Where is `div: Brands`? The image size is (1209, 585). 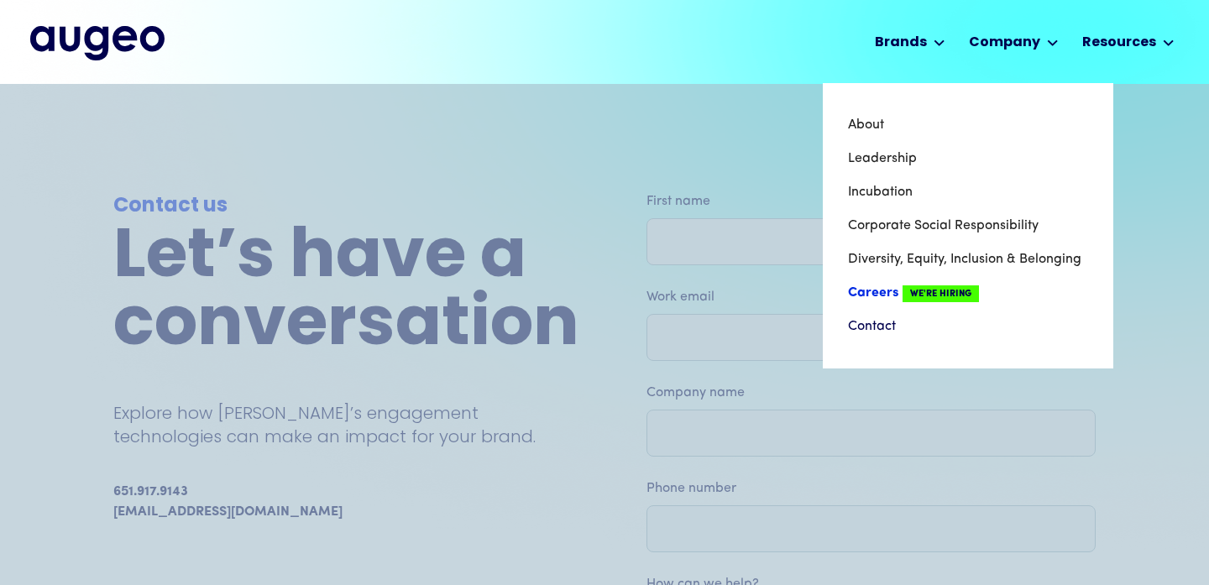
div: Brands is located at coordinates (901, 43).